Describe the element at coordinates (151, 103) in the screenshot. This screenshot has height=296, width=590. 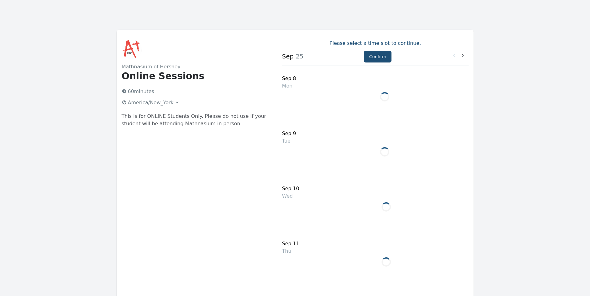
I see `button: America/New_York` at that location.